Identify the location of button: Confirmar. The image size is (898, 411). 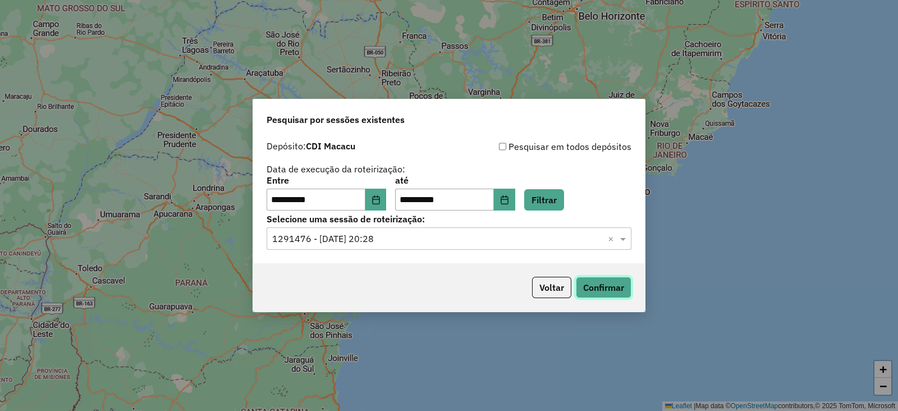
(604, 288).